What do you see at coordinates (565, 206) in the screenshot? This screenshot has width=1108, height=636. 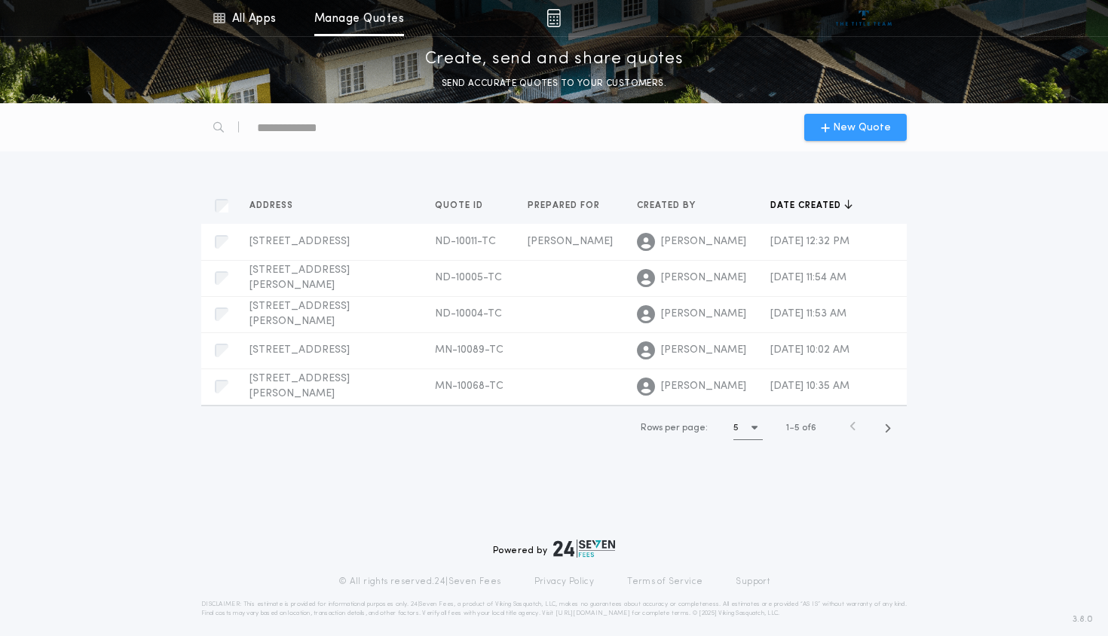 I see `button: Prepared for` at bounding box center [565, 206].